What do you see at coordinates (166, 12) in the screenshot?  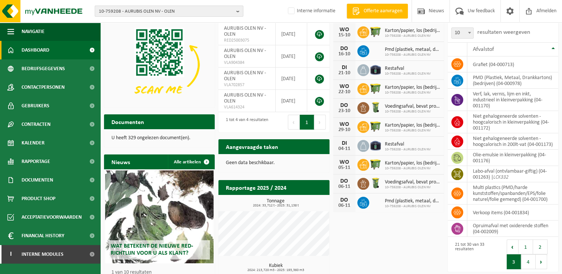 I see `span: 10-759208 - AURUBIS OLEN NV - OLEN` at bounding box center [166, 12].